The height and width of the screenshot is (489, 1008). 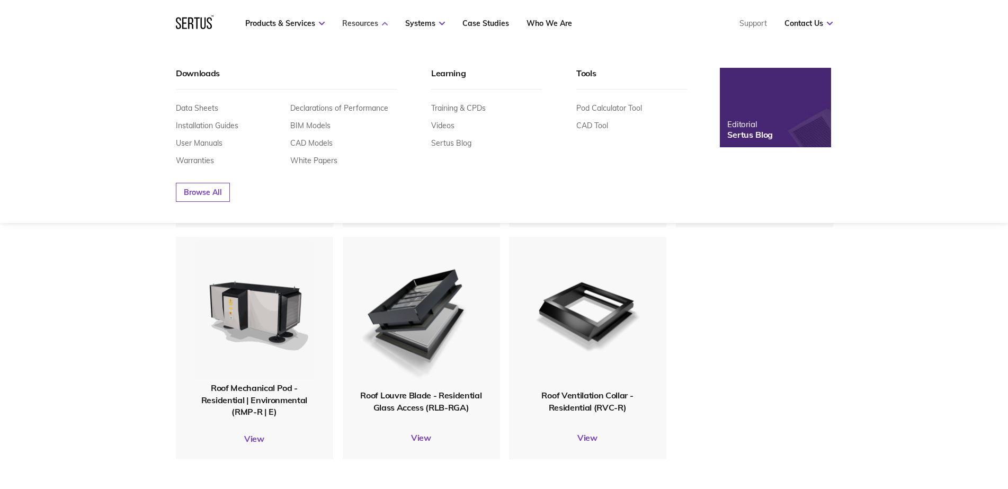 What do you see at coordinates (486, 23) in the screenshot?
I see `a: Case Studies` at bounding box center [486, 23].